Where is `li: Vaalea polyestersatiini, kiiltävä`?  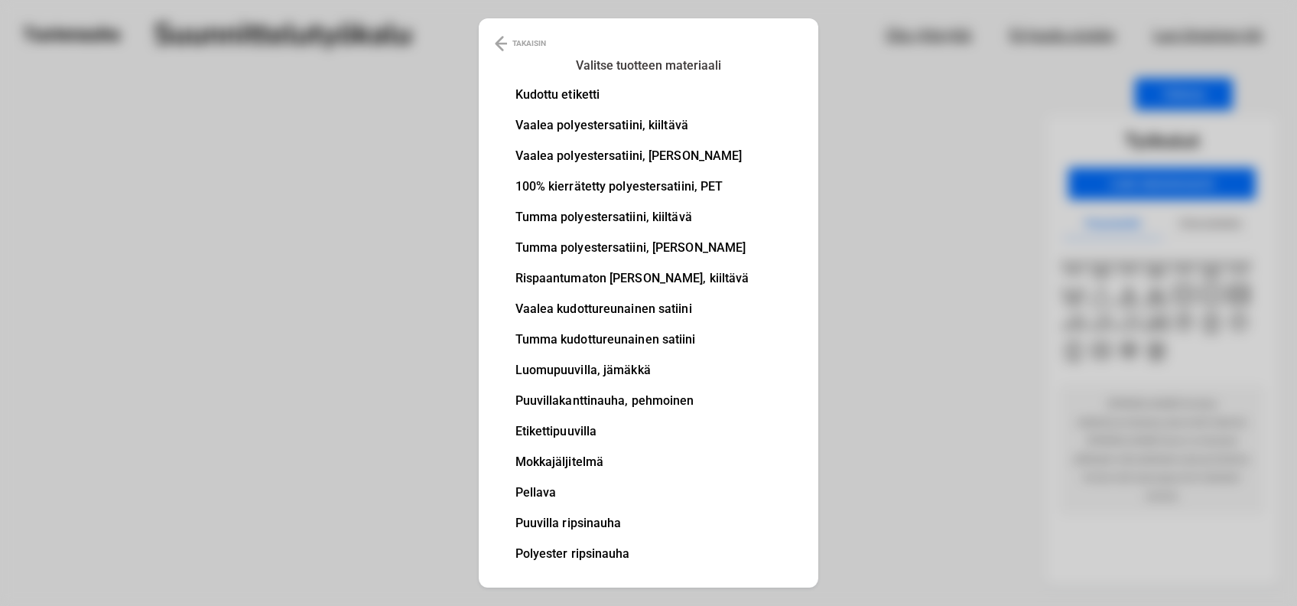 li: Vaalea polyestersatiini, kiiltävä is located at coordinates (632, 125).